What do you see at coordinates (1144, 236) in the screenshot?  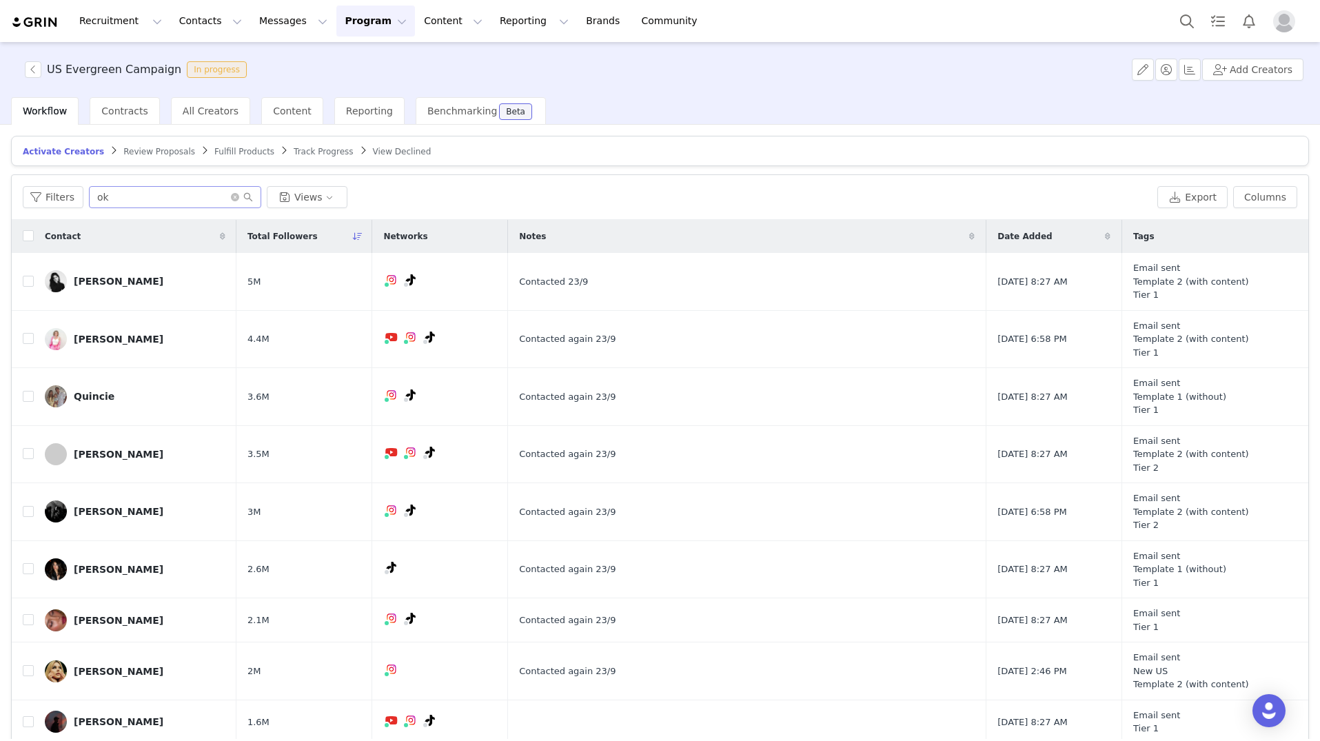 I see `span: Tags` at bounding box center [1144, 236].